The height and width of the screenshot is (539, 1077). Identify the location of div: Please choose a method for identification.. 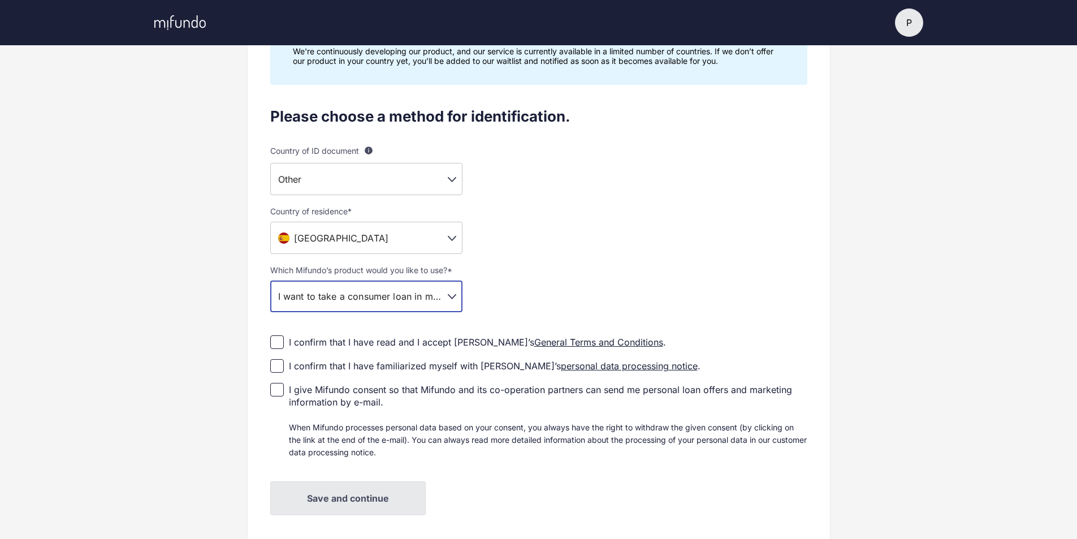
(539, 116).